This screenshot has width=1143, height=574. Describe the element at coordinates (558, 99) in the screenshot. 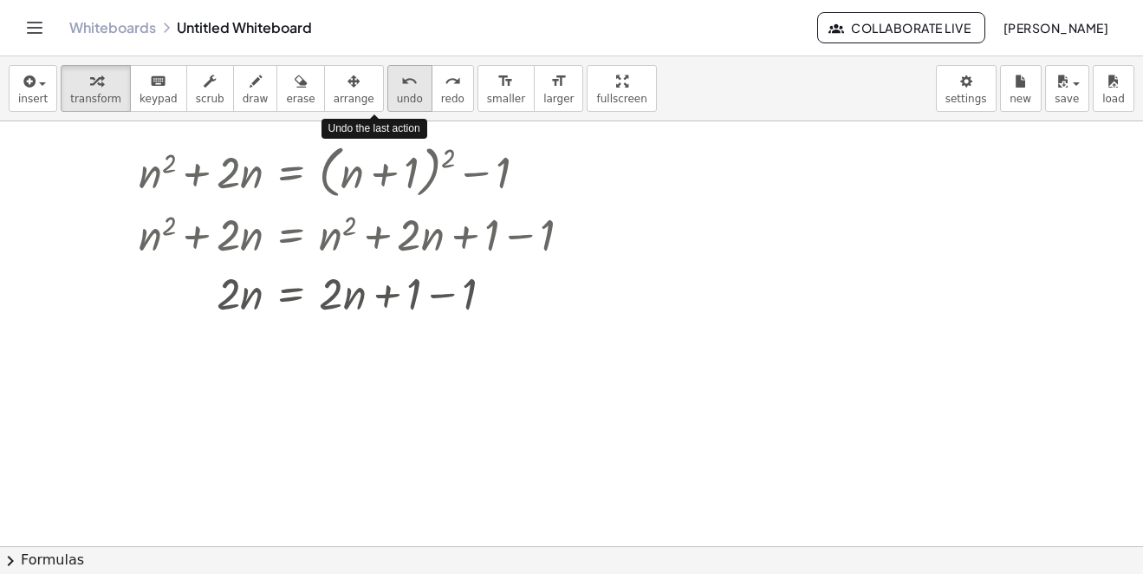

I see `span: larger` at that location.